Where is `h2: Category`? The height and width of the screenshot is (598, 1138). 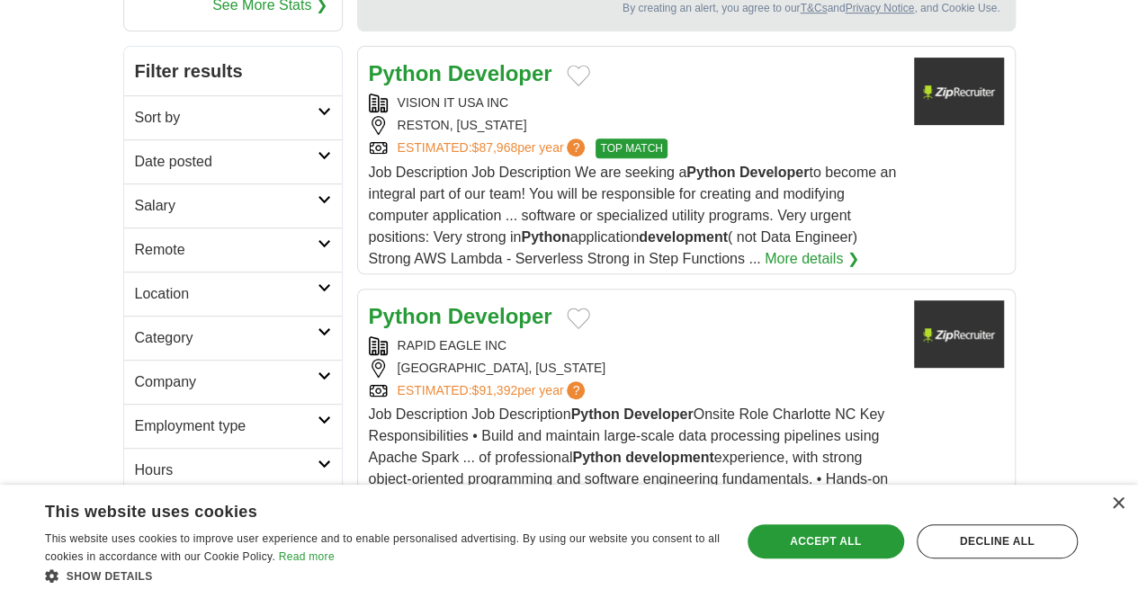 h2: Category is located at coordinates (226, 338).